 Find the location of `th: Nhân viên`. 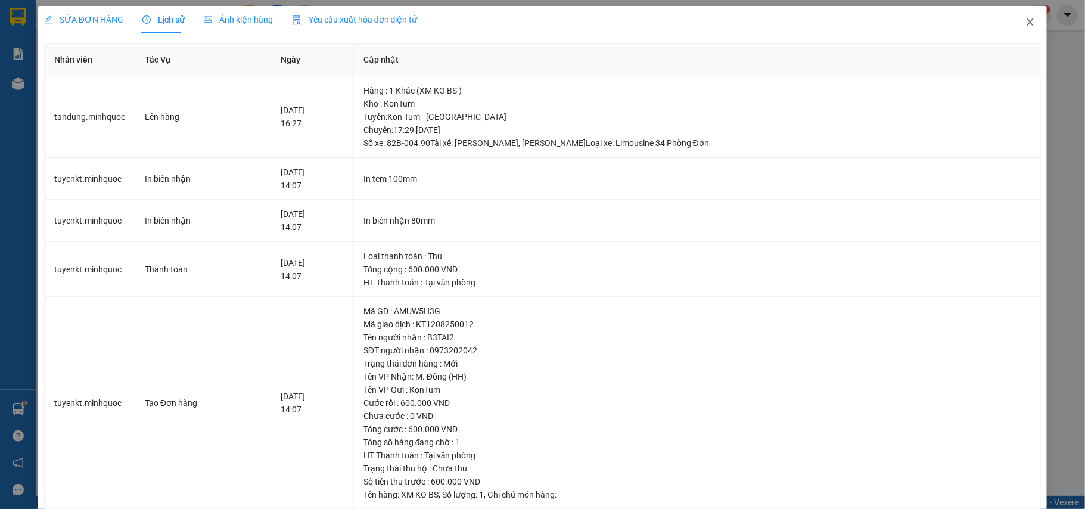

th: Nhân viên is located at coordinates (90, 60).